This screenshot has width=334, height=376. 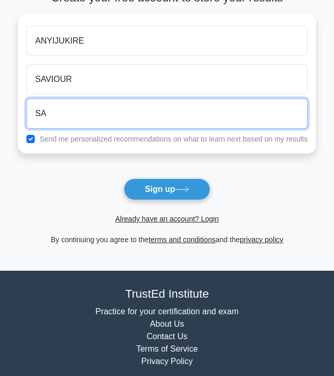 I want to click on a: Contact Us, so click(x=167, y=336).